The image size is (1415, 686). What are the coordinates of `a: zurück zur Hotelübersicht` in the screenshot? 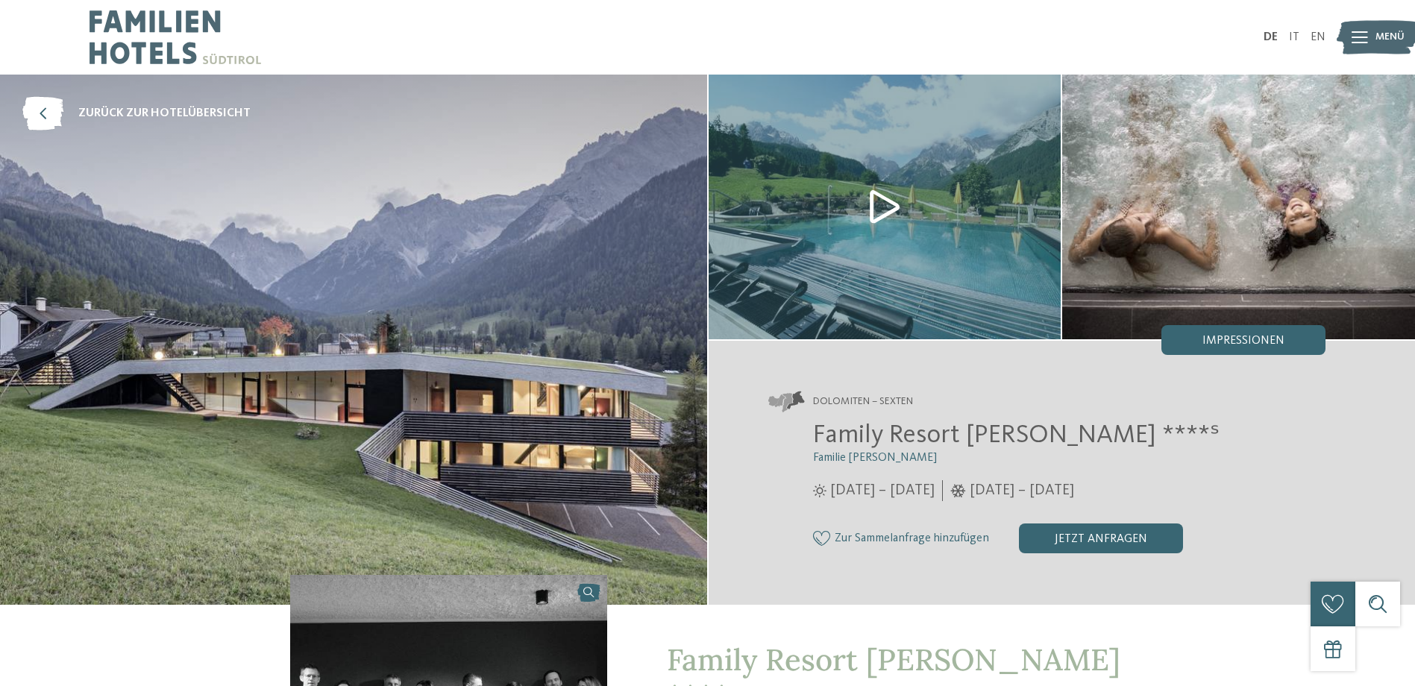 It's located at (137, 113).